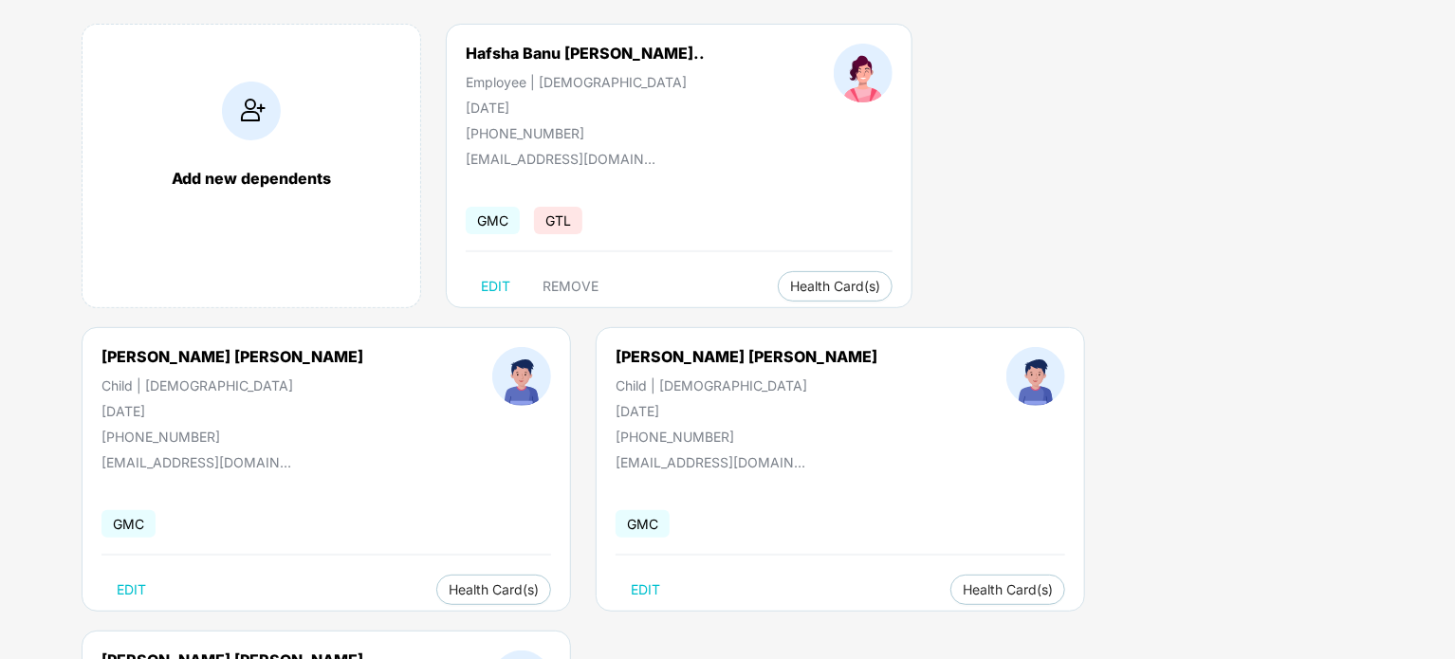  Describe the element at coordinates (251, 111) in the screenshot. I see `img: addIcon` at that location.